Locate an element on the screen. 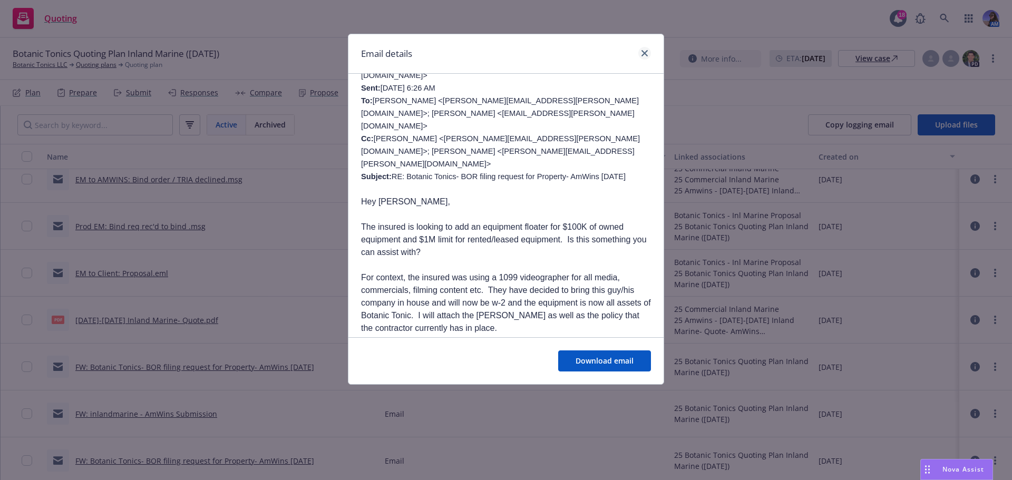 This screenshot has height=480, width=1012. b: Subject: is located at coordinates (376, 177).